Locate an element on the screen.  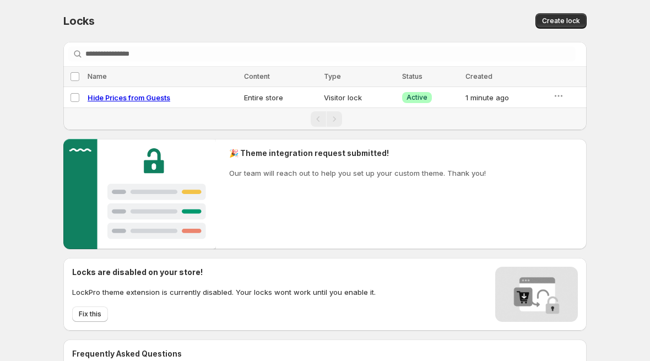
span: Content is located at coordinates (257, 76).